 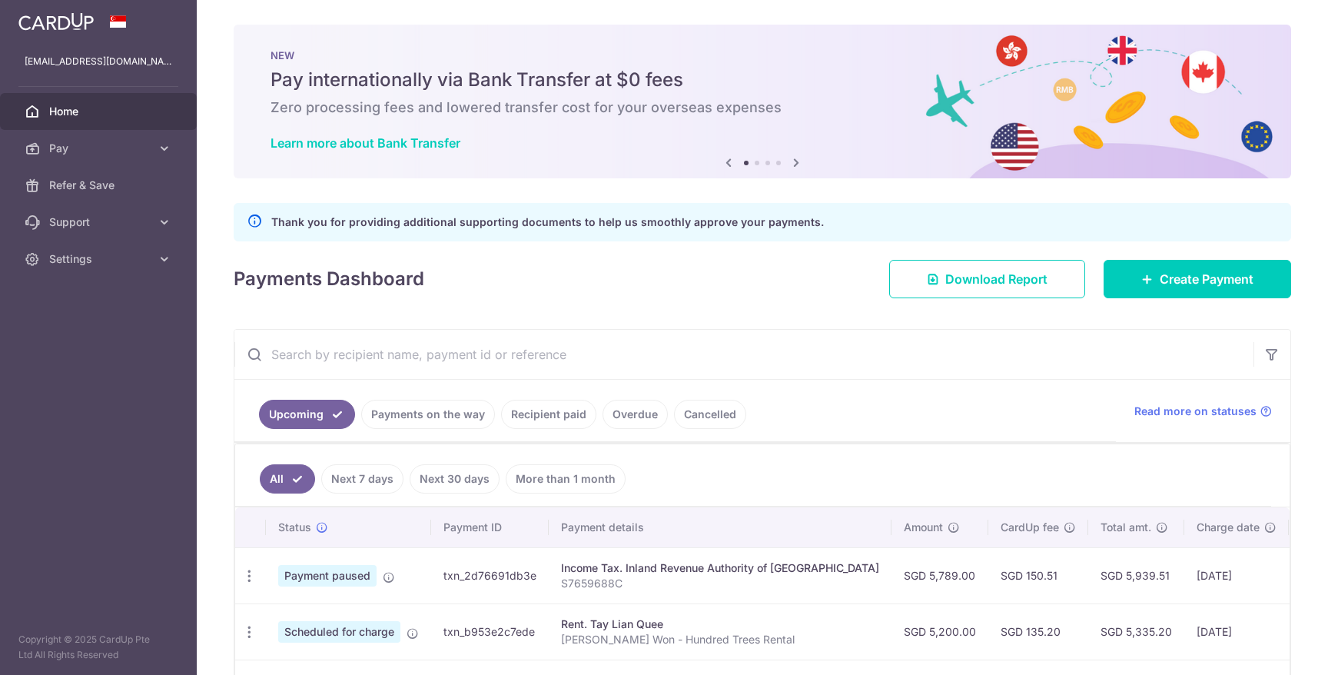 I want to click on td: SGD 5,789.00, so click(x=940, y=575).